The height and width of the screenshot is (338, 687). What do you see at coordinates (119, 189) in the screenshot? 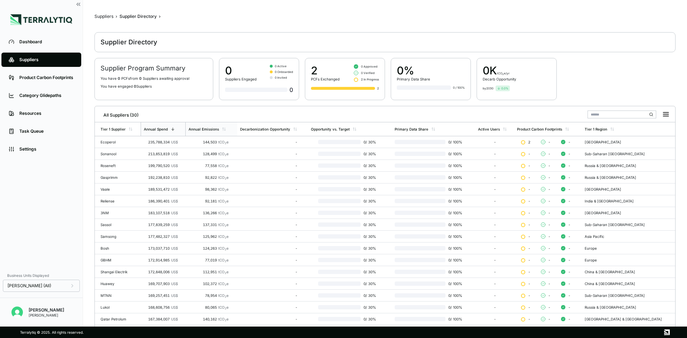
I see `div: Vaale` at bounding box center [119, 189].